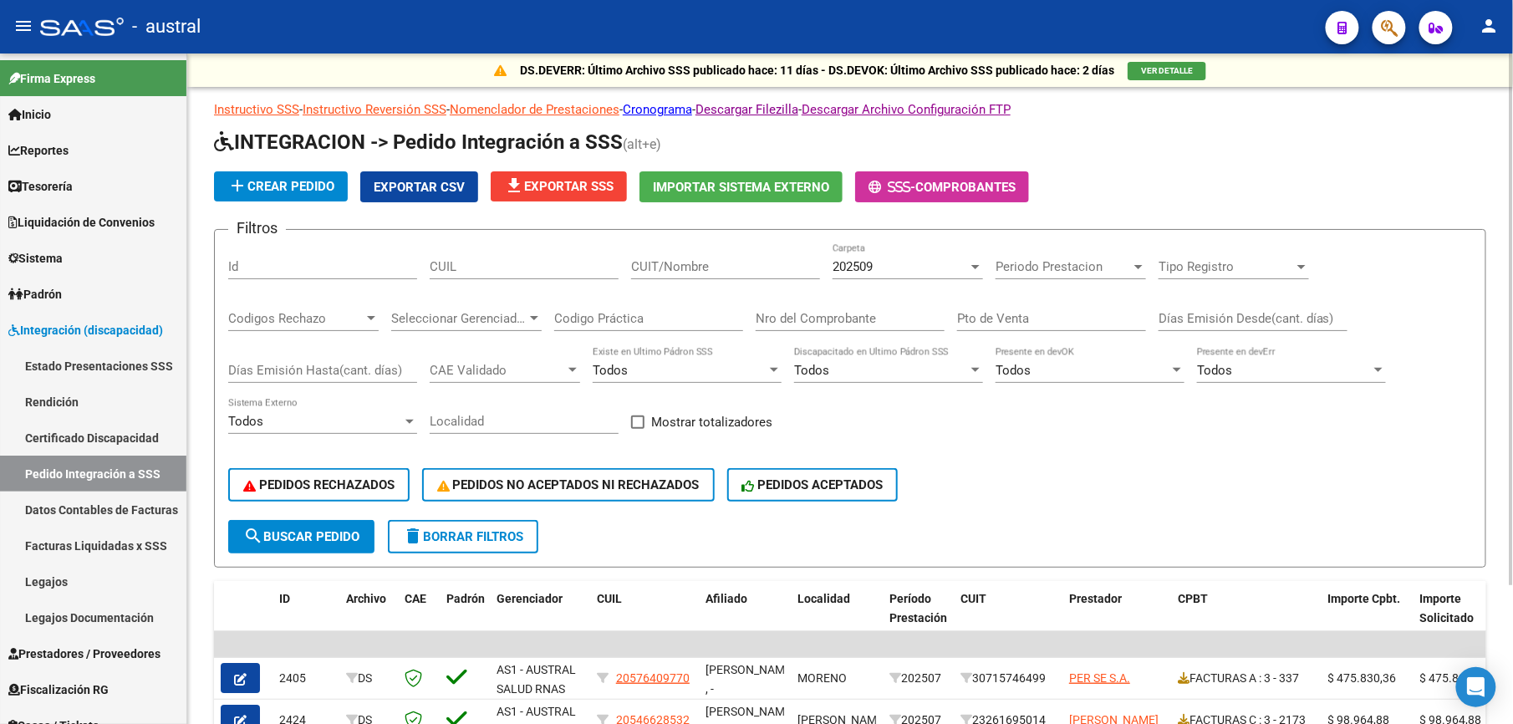 The height and width of the screenshot is (724, 1513). What do you see at coordinates (52, 79) in the screenshot?
I see `span: Firma Express` at bounding box center [52, 79].